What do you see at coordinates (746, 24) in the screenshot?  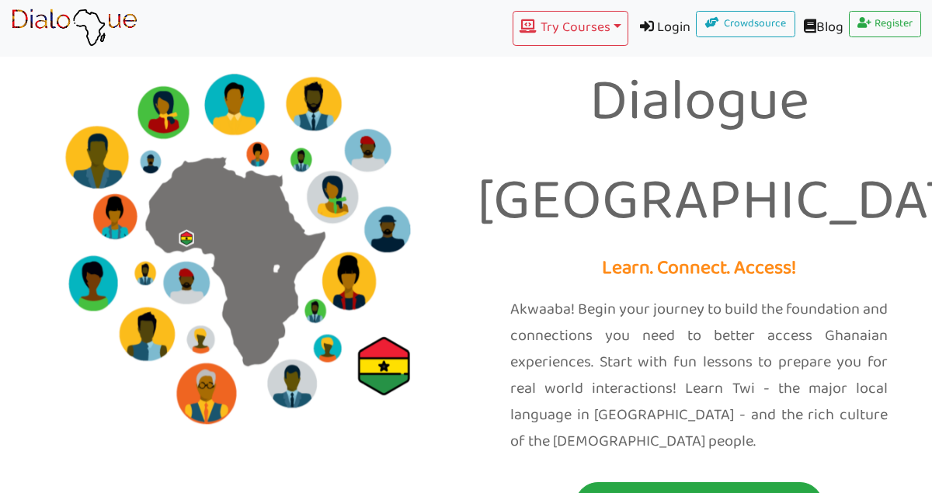 I see `a: Crowdsource` at bounding box center [746, 24].